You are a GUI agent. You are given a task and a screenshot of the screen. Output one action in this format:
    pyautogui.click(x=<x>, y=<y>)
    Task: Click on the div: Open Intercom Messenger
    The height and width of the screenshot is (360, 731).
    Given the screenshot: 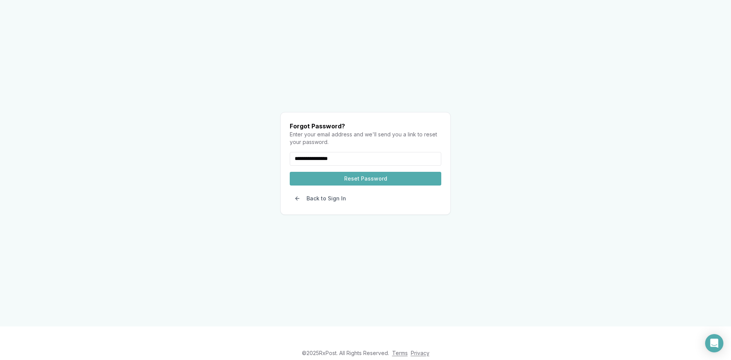 What is the action you would take?
    pyautogui.click(x=715, y=343)
    